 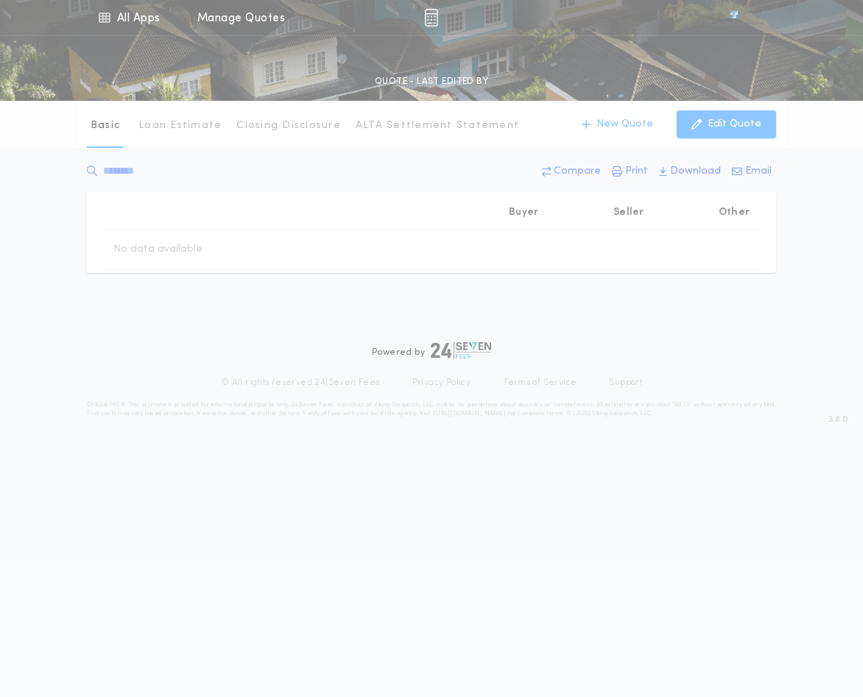 I want to click on p: Seller, so click(x=629, y=213).